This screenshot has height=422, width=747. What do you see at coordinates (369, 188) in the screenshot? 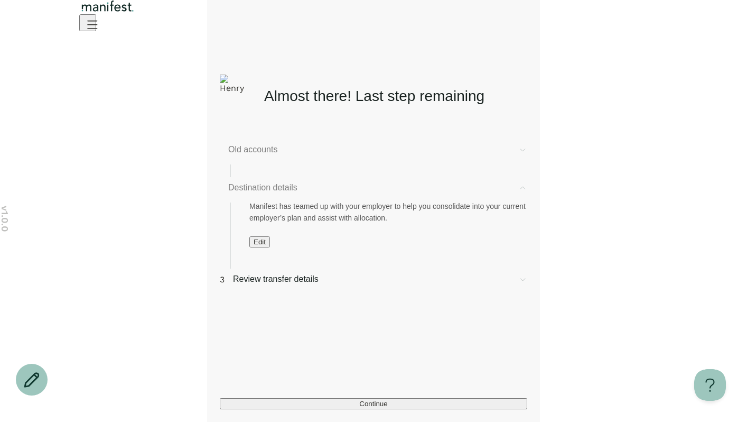
I see `span: Destination details` at bounding box center [369, 188].